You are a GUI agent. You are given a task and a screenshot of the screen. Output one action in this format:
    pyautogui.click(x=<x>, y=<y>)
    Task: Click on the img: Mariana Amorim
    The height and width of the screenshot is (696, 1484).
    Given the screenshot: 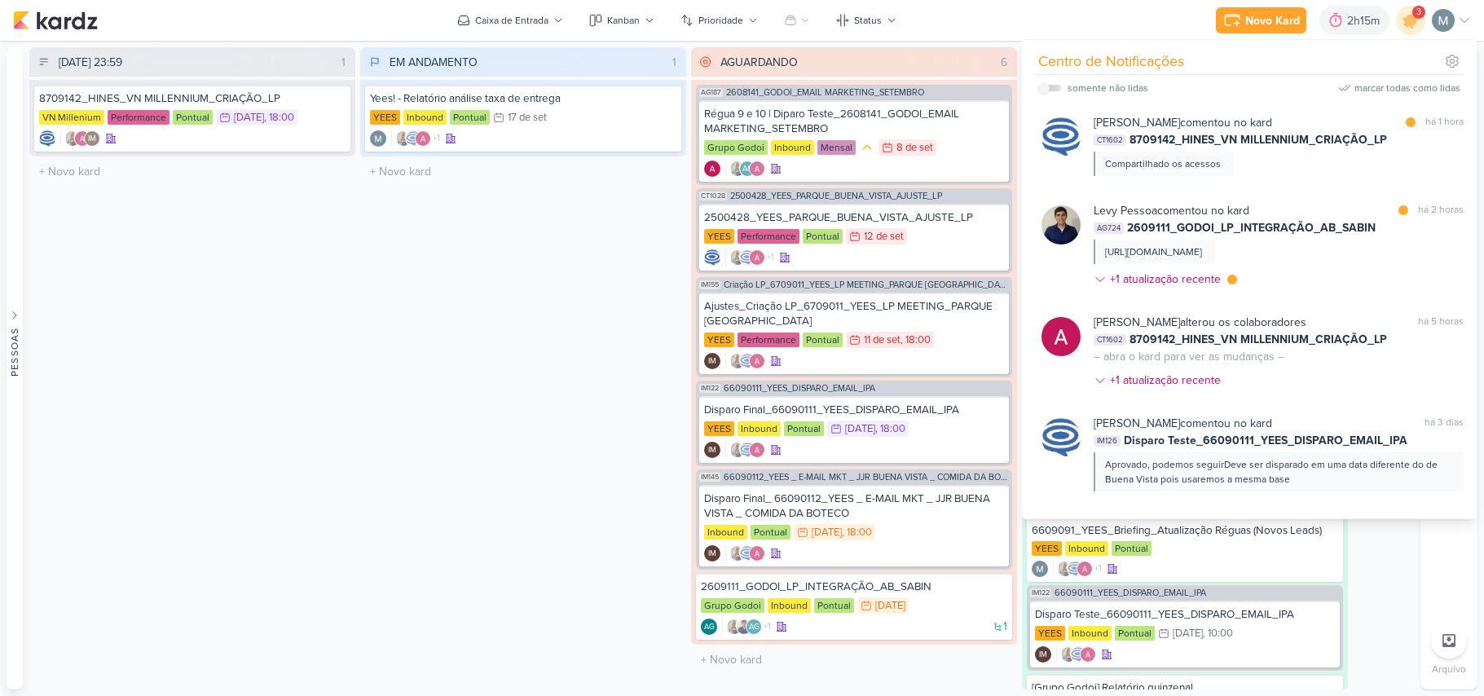 What is the action you would take?
    pyautogui.click(x=378, y=139)
    